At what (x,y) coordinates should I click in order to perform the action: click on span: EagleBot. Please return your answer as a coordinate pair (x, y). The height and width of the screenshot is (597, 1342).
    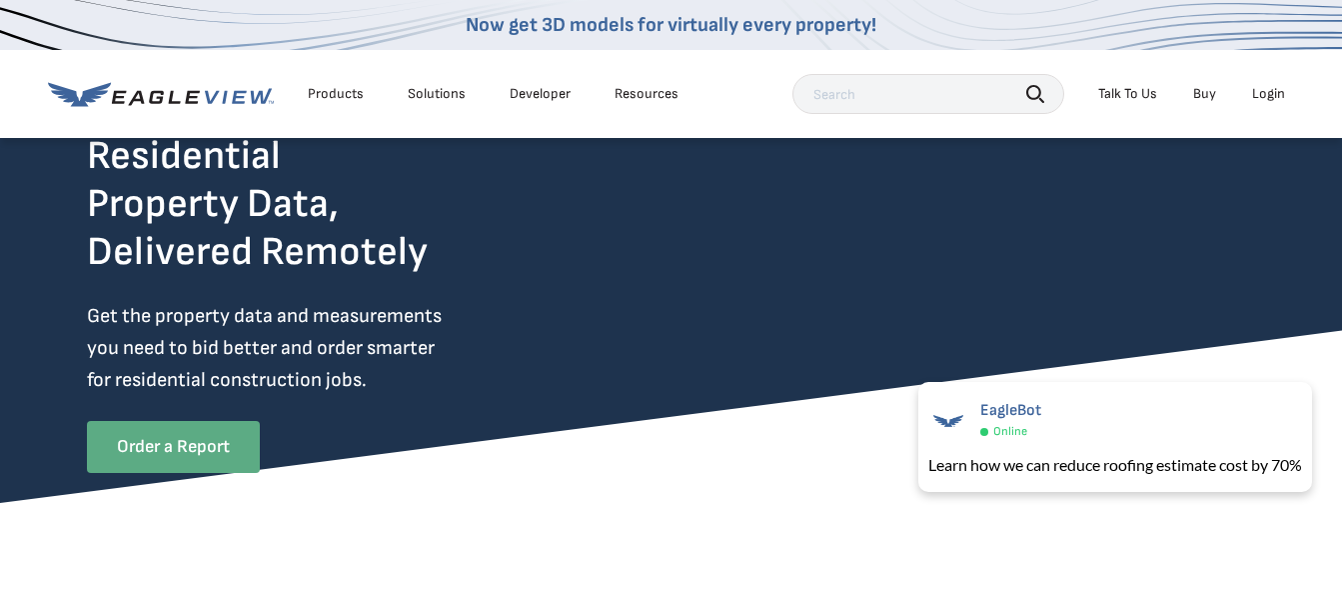
    Looking at the image, I should click on (1010, 410).